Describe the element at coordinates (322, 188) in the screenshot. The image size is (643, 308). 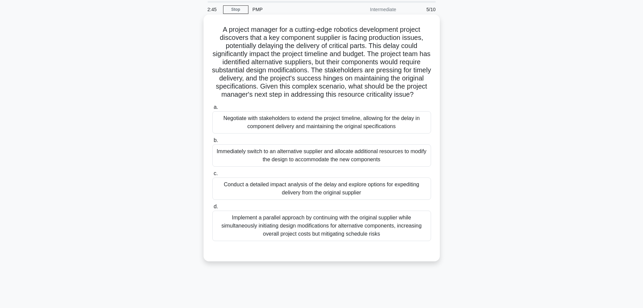
I see `div: Conduct a detailed impact analysis of the delay and explore options for expediting delivery from ...` at that location.